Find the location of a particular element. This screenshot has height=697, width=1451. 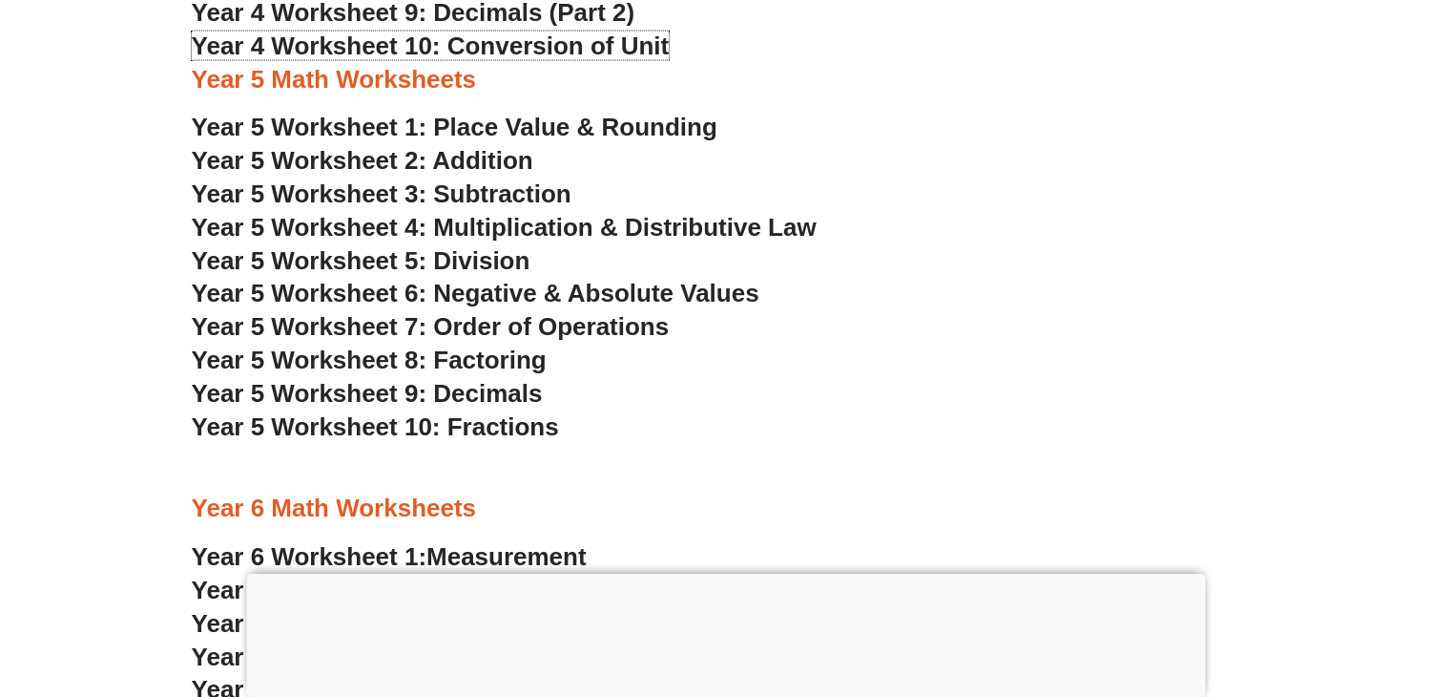

div: Chat Widget is located at coordinates (1292, 589).